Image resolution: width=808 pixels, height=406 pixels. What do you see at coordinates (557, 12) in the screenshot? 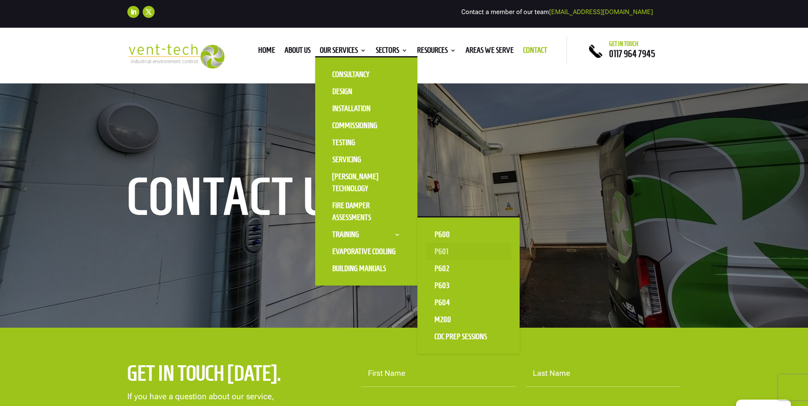
I see `span: Contact a member of our team` at bounding box center [557, 12].